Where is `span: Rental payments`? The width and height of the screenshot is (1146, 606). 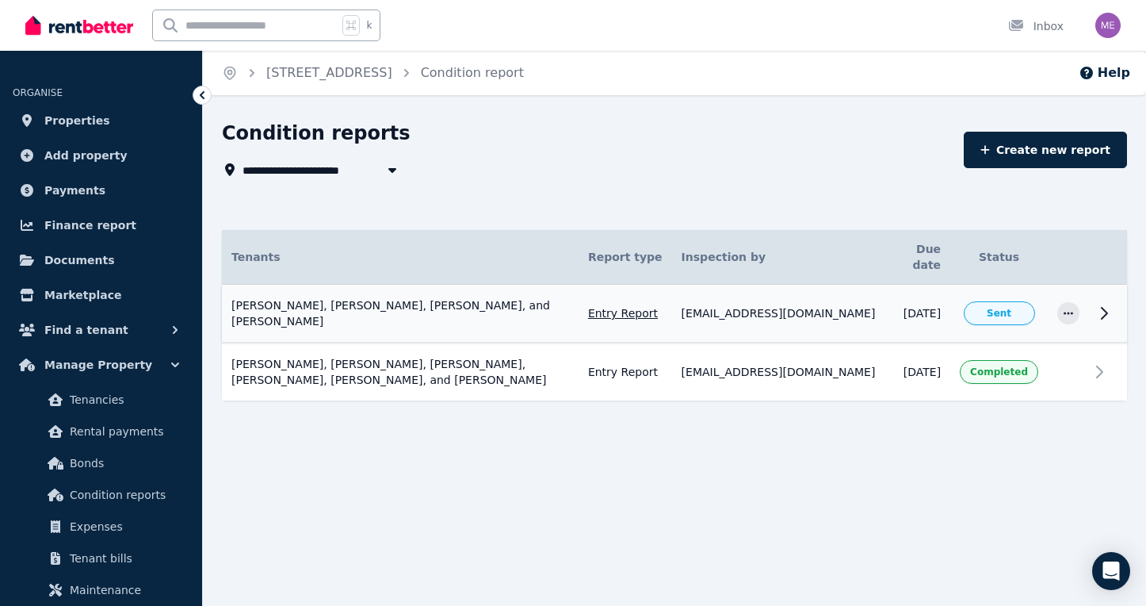 span: Rental payments is located at coordinates (123, 431).